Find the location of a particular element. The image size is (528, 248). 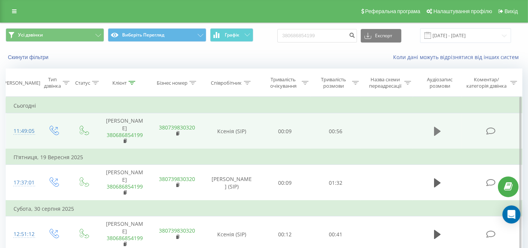

button: Експорт is located at coordinates (381, 36).